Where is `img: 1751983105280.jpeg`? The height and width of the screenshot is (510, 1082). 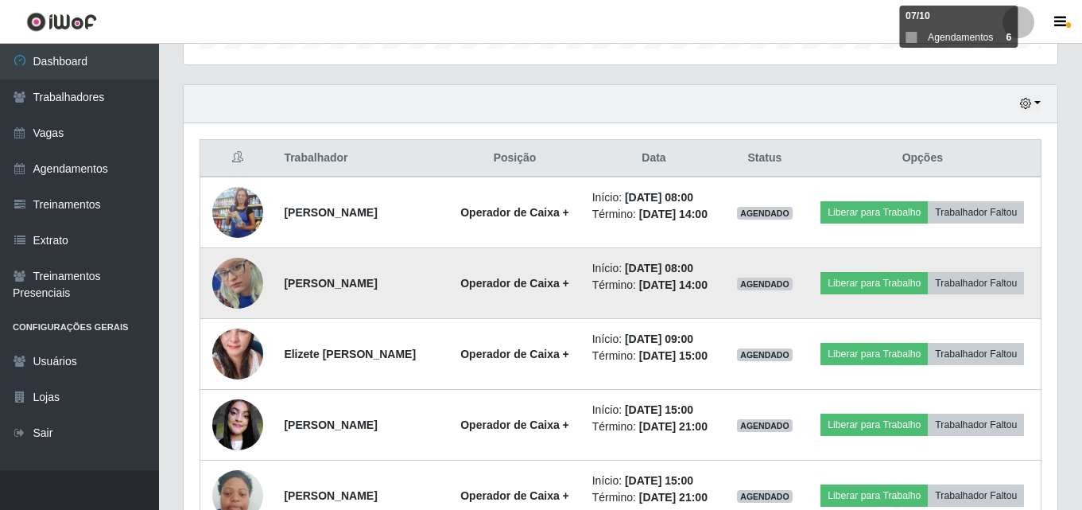
img: 1751983105280.jpeg is located at coordinates (238, 283).